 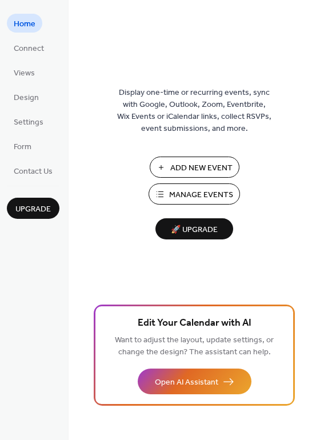 What do you see at coordinates (194, 347) in the screenshot?
I see `span: Want to adjust the layout, update settings, or change the design? The assistant can help.` at bounding box center [194, 347].